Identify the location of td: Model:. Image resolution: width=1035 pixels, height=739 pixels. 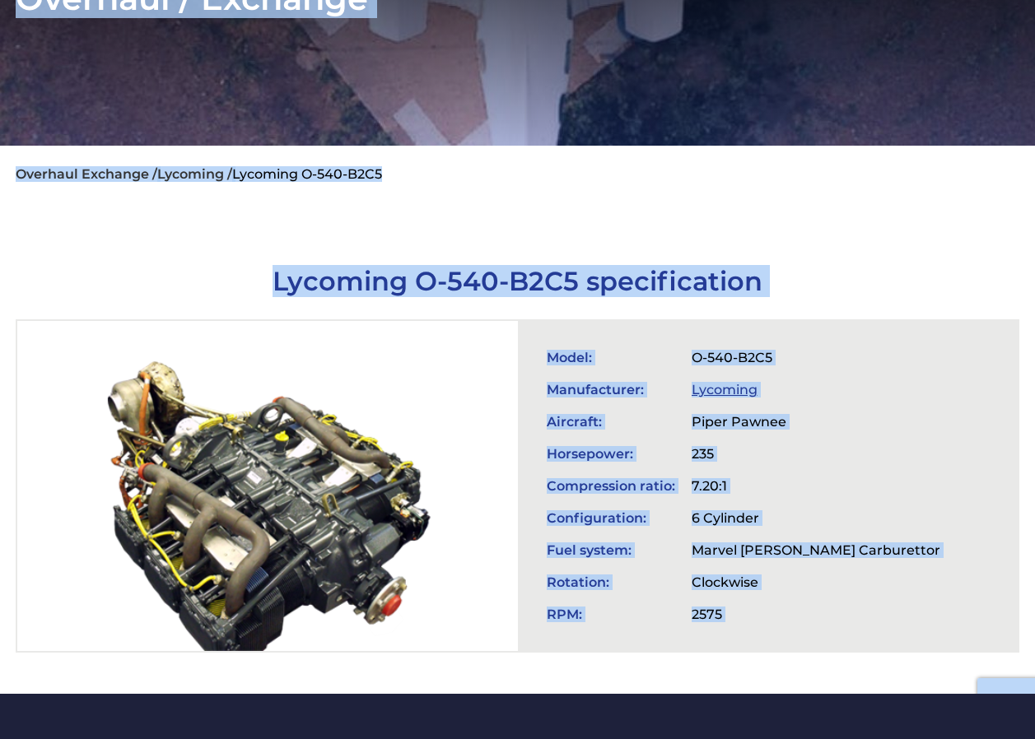
(611, 357).